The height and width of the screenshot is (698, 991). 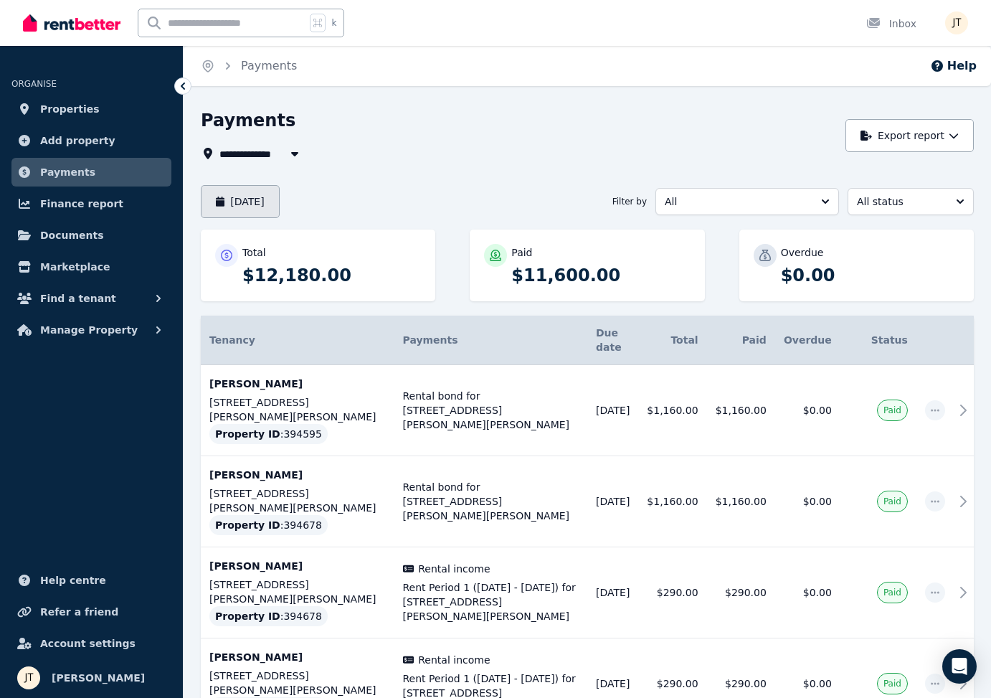 I want to click on a: Refer a friend, so click(x=91, y=612).